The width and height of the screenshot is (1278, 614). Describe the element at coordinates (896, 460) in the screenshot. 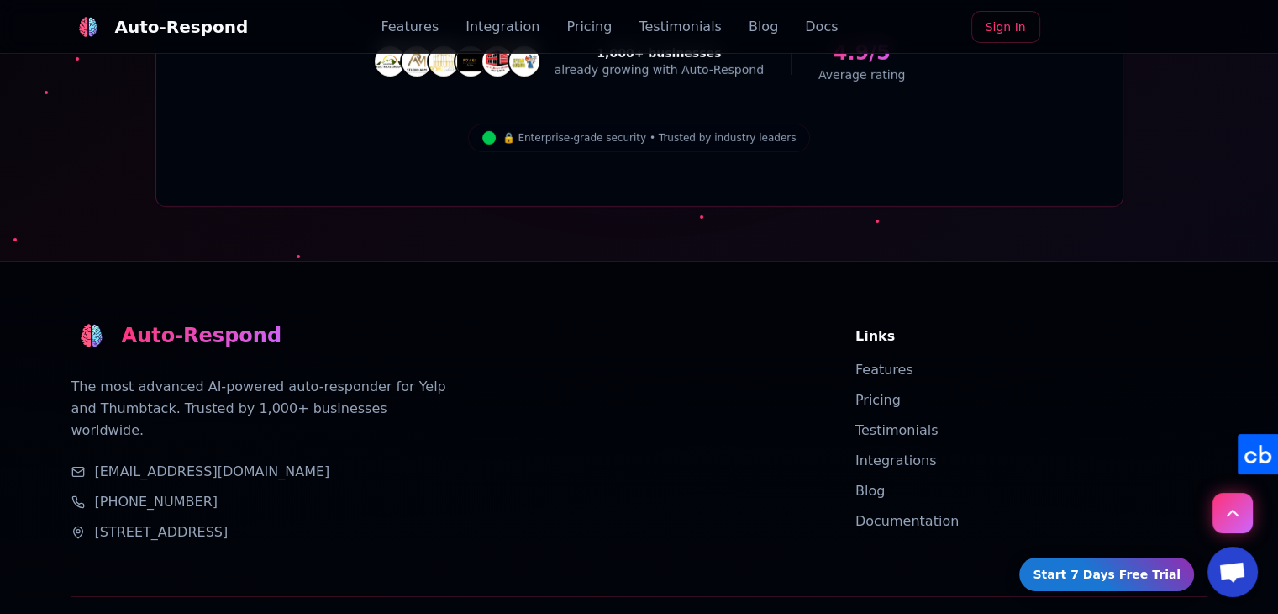

I see `a: Integrations` at that location.